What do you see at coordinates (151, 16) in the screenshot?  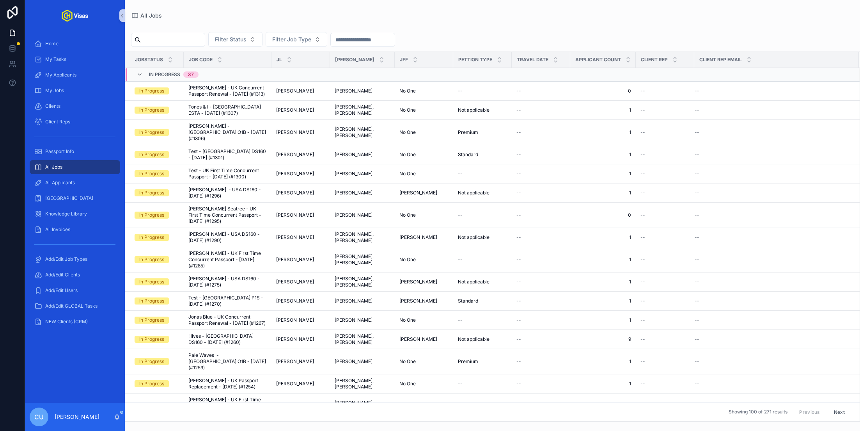 I see `span: All Jobs` at bounding box center [151, 16].